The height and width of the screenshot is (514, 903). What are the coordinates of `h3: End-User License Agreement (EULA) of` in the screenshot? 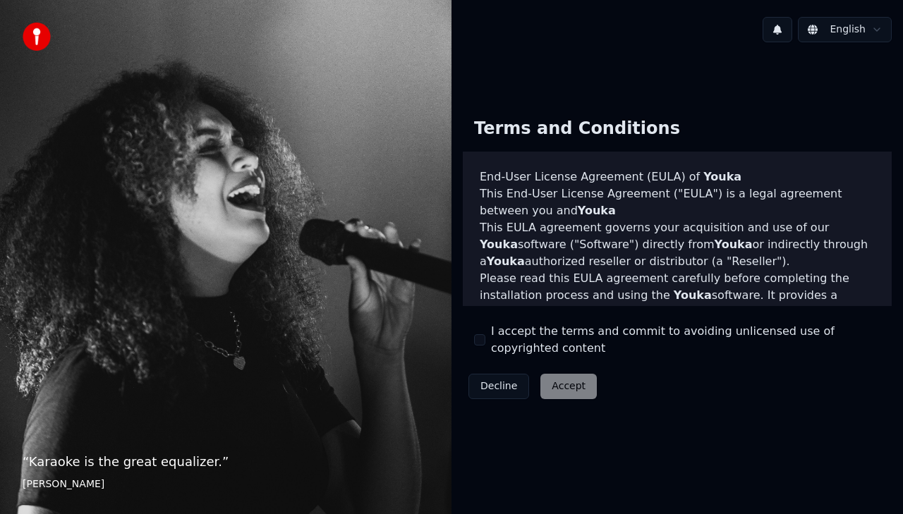 It's located at (677, 177).